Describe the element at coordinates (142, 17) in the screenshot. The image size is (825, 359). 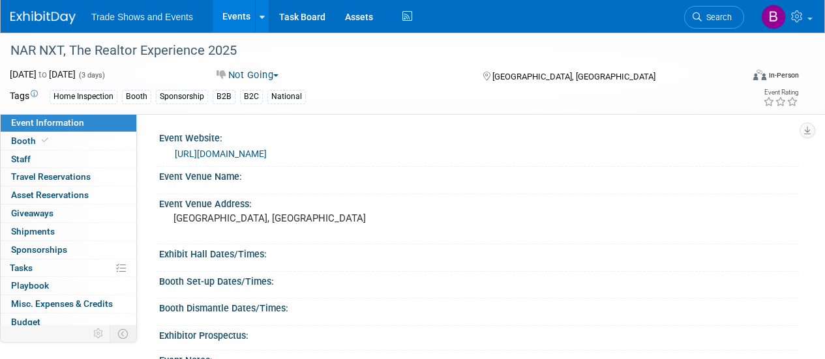
I see `span: Trade Shows and Events` at that location.